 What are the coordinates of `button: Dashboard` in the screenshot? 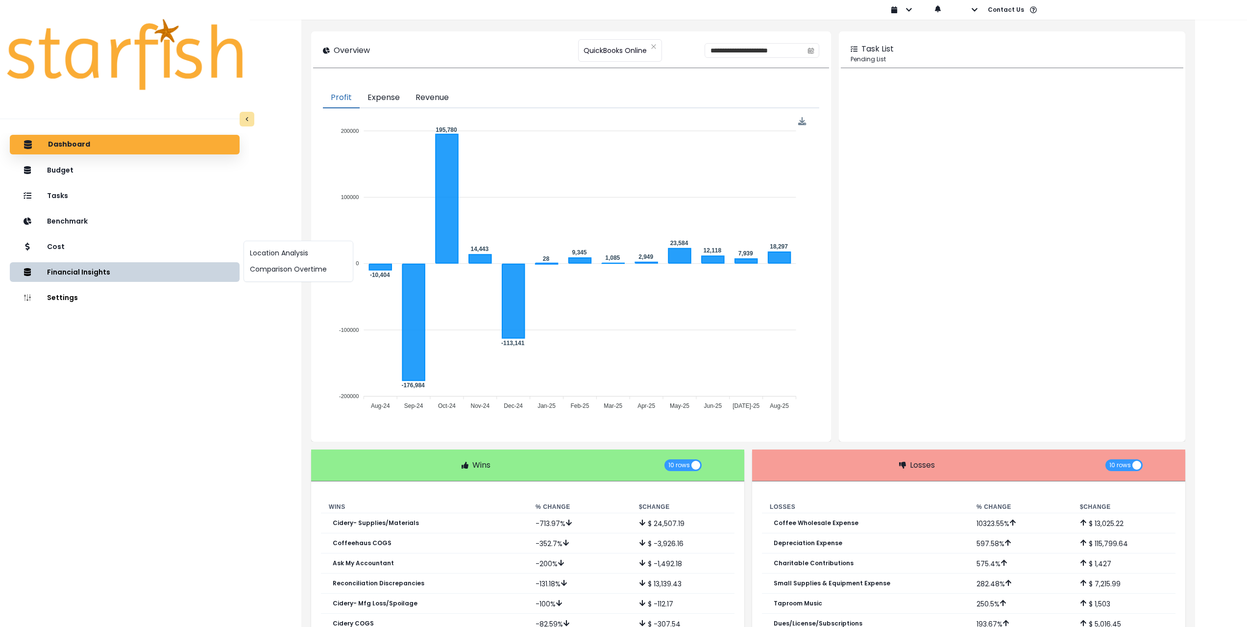 It's located at (124, 145).